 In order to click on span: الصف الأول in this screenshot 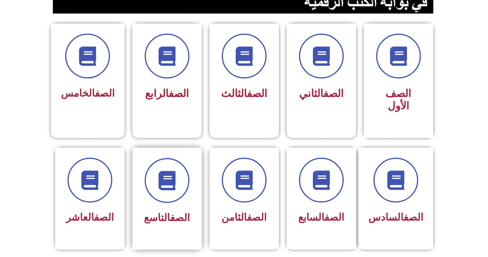, I will do `click(398, 100)`.